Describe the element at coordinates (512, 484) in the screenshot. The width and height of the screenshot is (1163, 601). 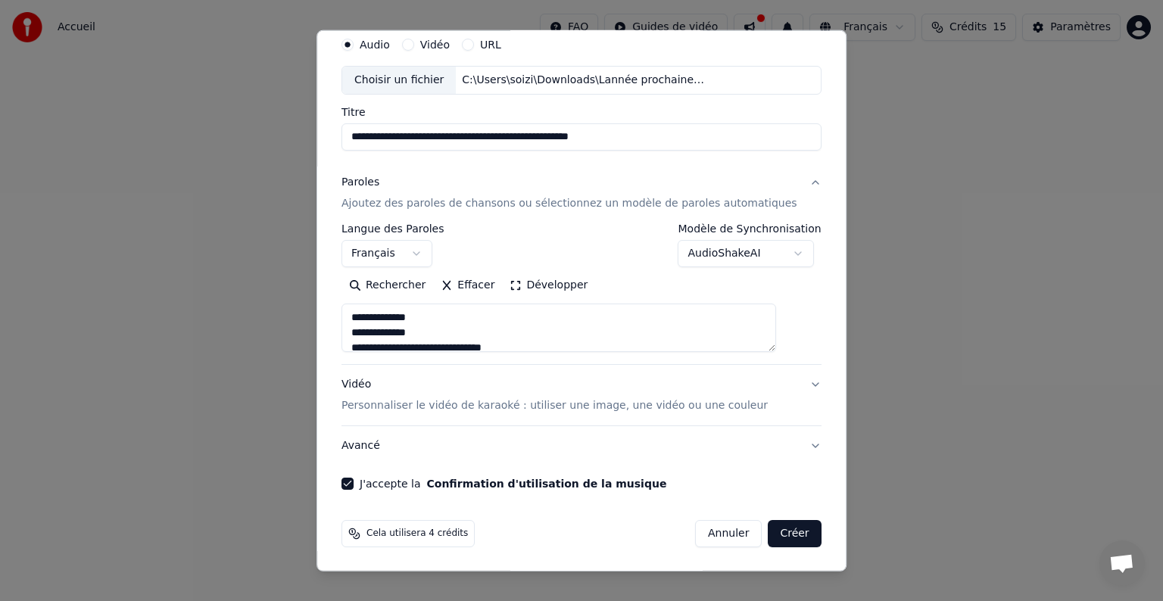
I see `label: J'accepte la` at that location.